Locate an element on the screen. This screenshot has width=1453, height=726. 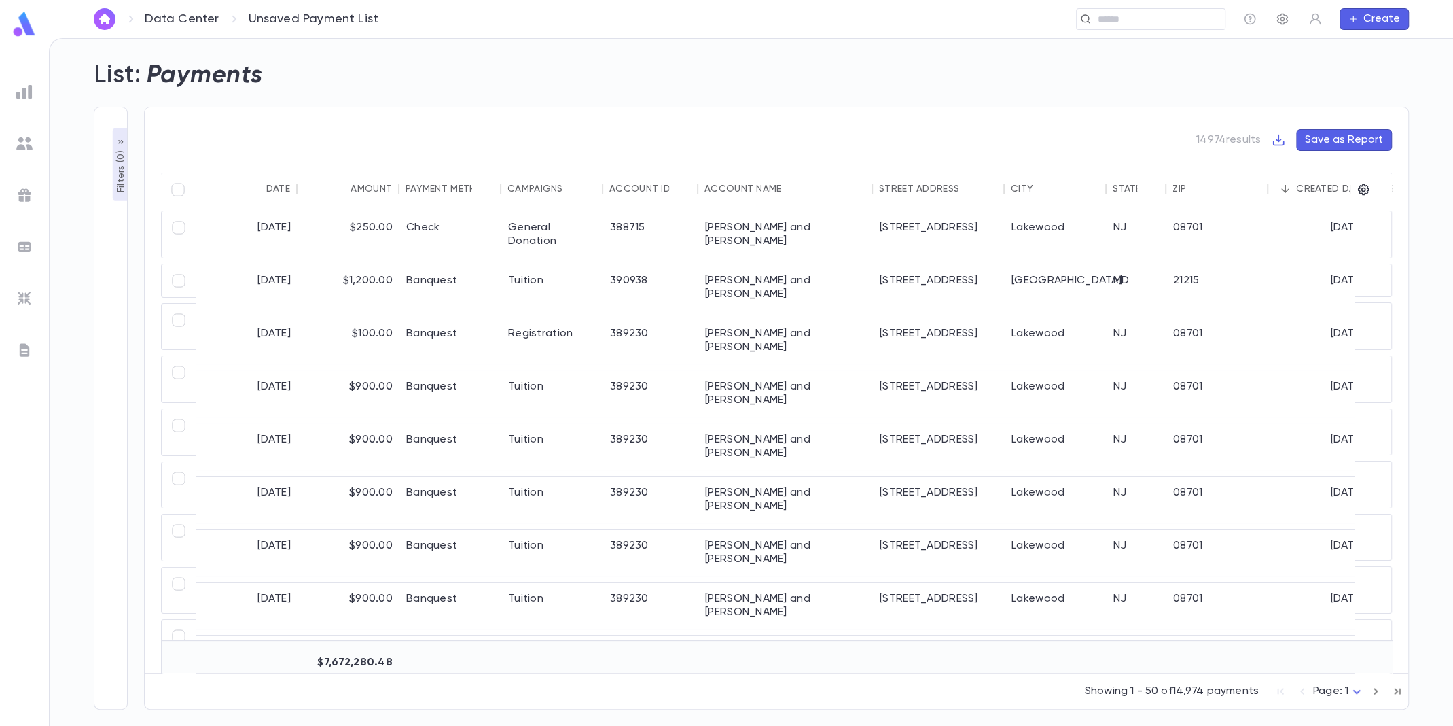
span: Page: 1 is located at coordinates (1331, 691).